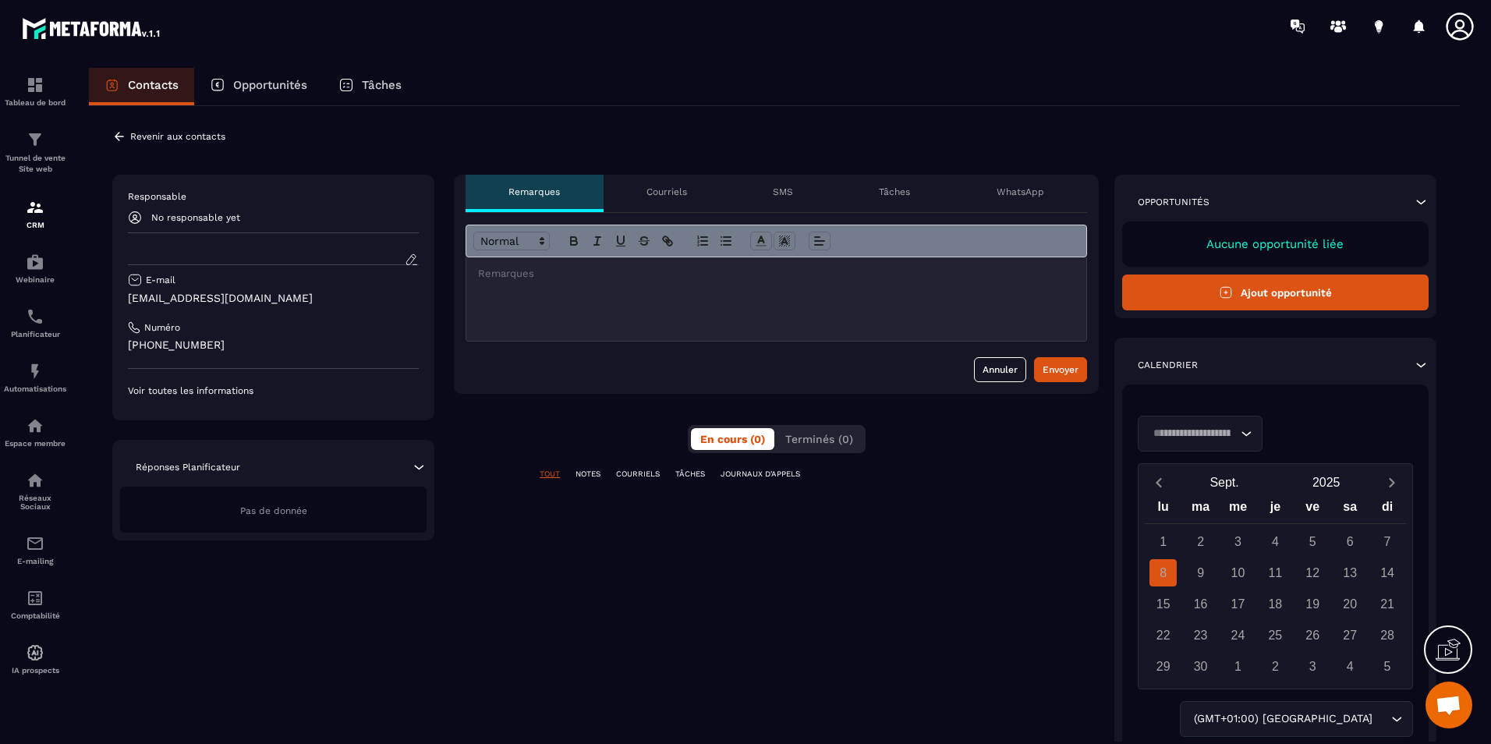 This screenshot has width=1491, height=744. What do you see at coordinates (1387, 635) in the screenshot?
I see `div: 28` at bounding box center [1387, 635].